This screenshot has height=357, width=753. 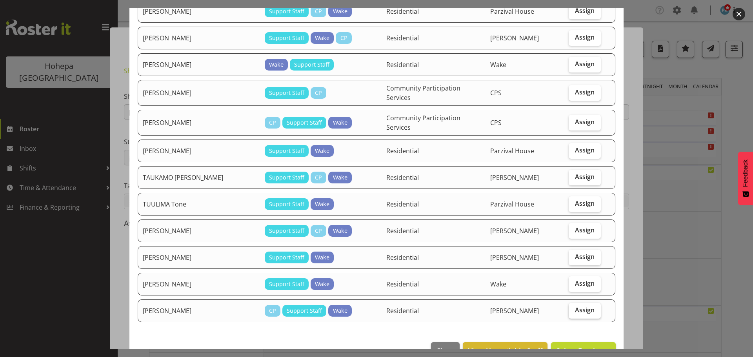 I want to click on span: Close, so click(x=445, y=351).